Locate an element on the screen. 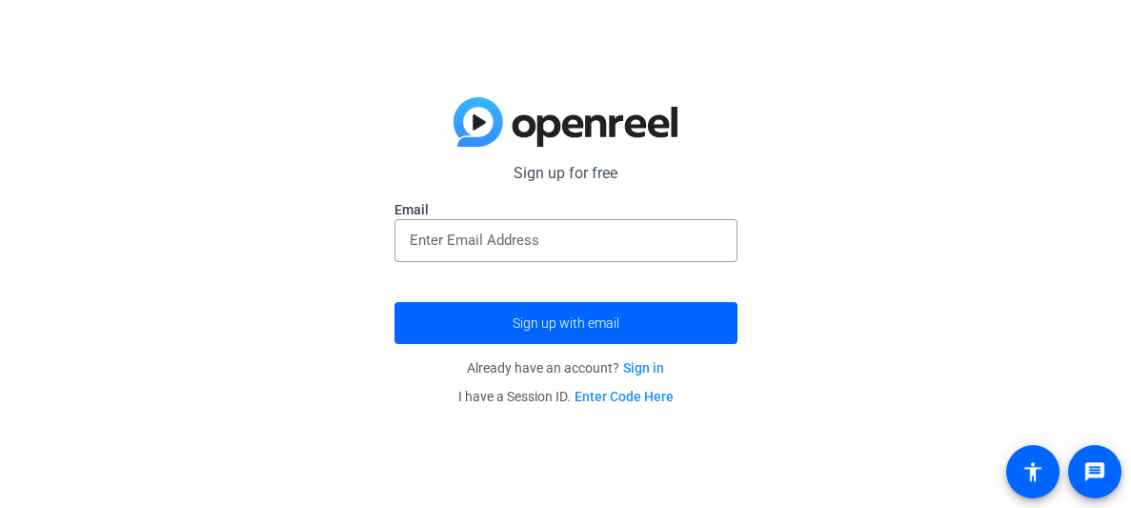 The height and width of the screenshot is (508, 1131). span: Already have an account? is located at coordinates (565, 368).